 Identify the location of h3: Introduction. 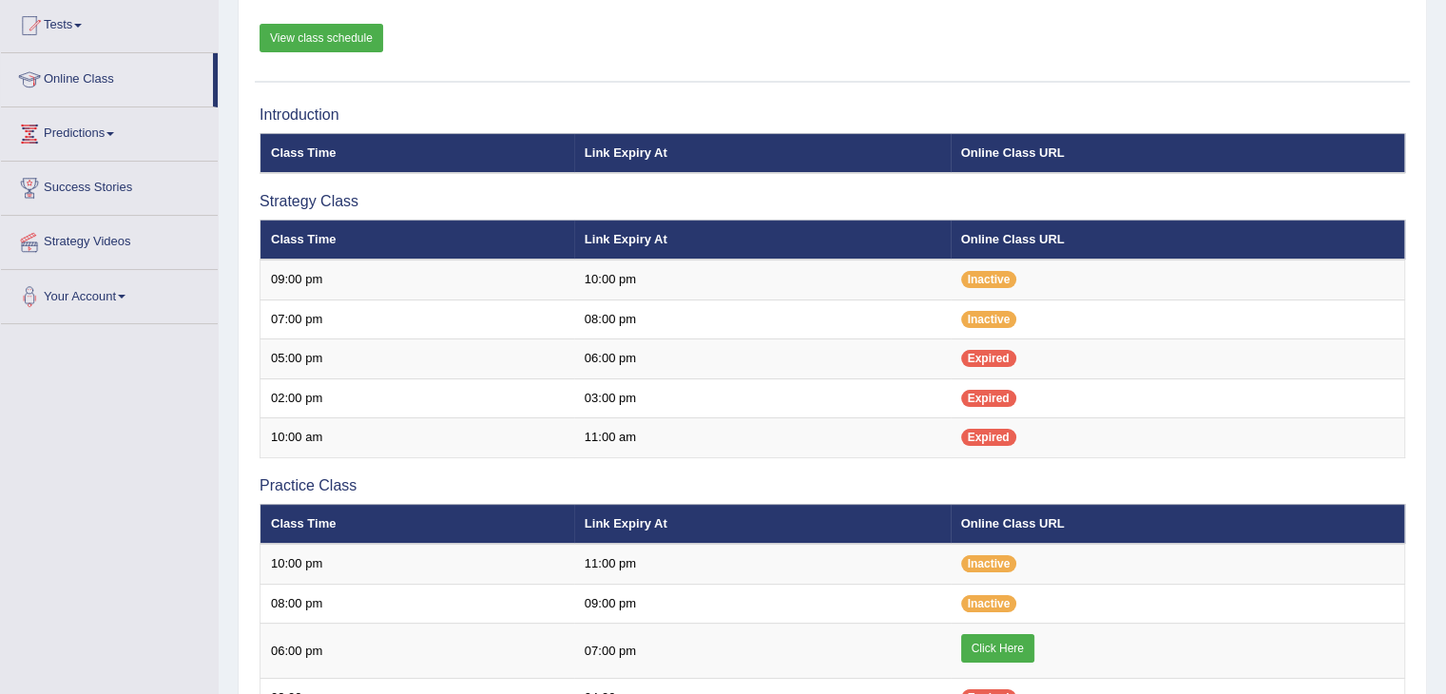
(832, 115).